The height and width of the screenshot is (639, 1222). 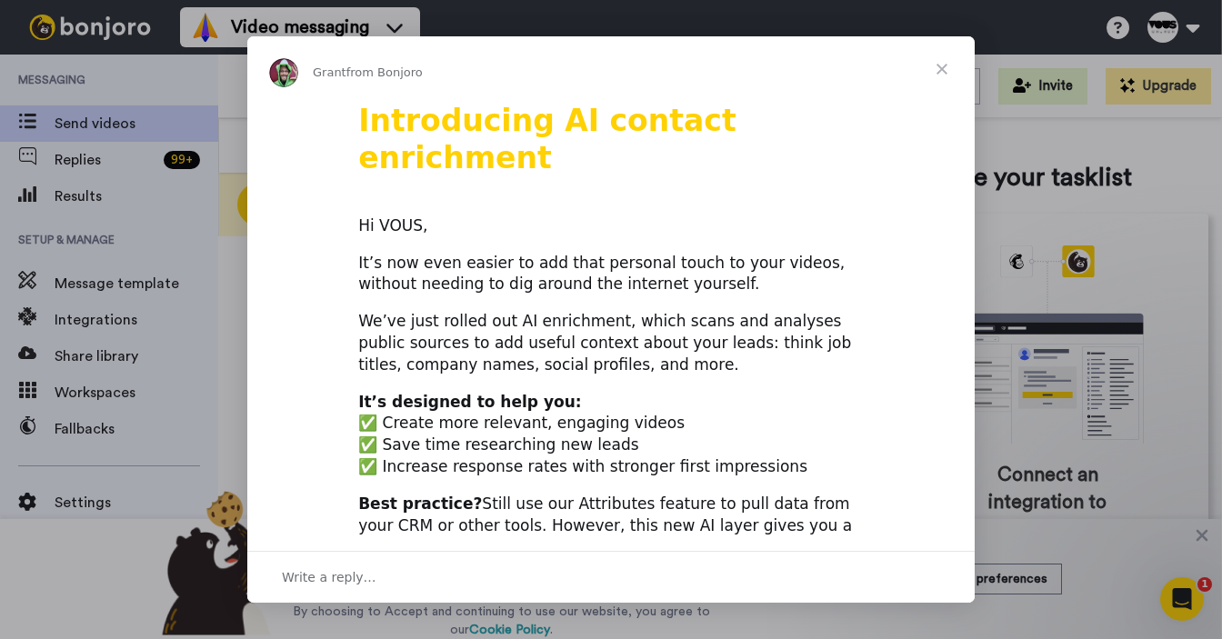 I want to click on span: Grant, so click(x=329, y=72).